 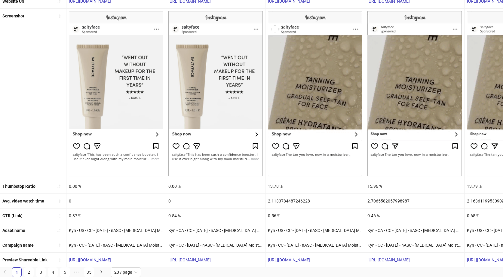 I want to click on b: Screenshot, so click(x=13, y=16).